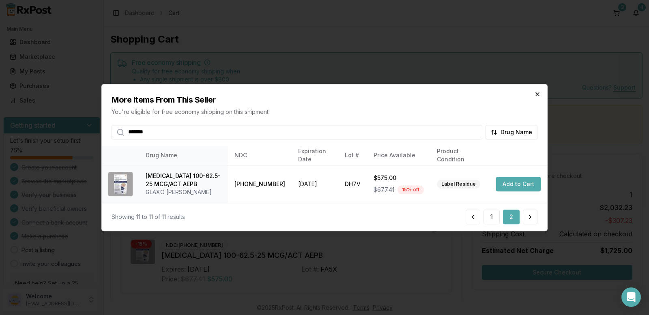  Describe the element at coordinates (519, 184) in the screenshot. I see `button: Add to Cart` at that location.